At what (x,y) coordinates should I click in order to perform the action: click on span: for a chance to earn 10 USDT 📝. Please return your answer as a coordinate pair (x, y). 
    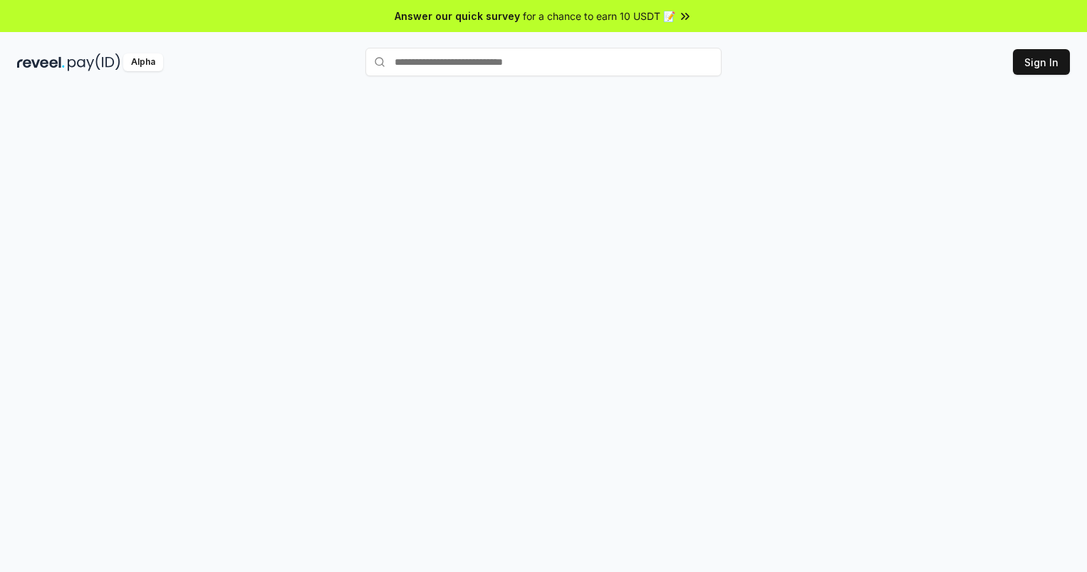
    Looking at the image, I should click on (599, 16).